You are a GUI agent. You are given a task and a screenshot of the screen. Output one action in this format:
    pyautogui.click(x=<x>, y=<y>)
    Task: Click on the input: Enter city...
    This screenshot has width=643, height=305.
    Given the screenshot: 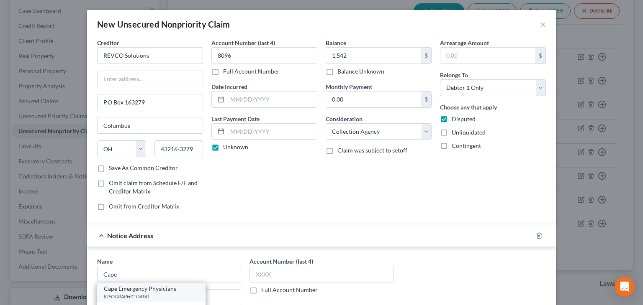 What is the action you would take?
    pyautogui.click(x=150, y=125)
    